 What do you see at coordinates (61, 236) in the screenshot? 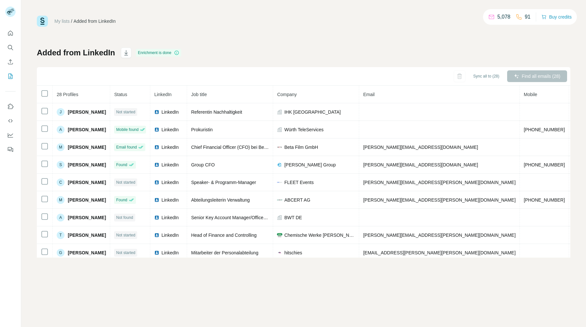
I see `div: T` at bounding box center [61, 236].